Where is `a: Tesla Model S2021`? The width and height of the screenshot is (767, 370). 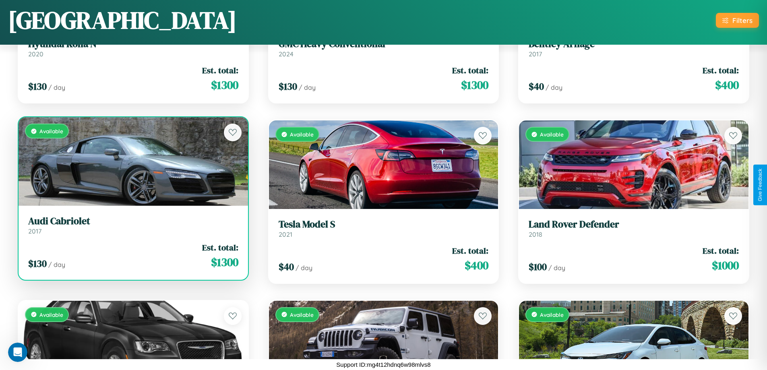
a: Tesla Model S2021 is located at coordinates (384, 228).